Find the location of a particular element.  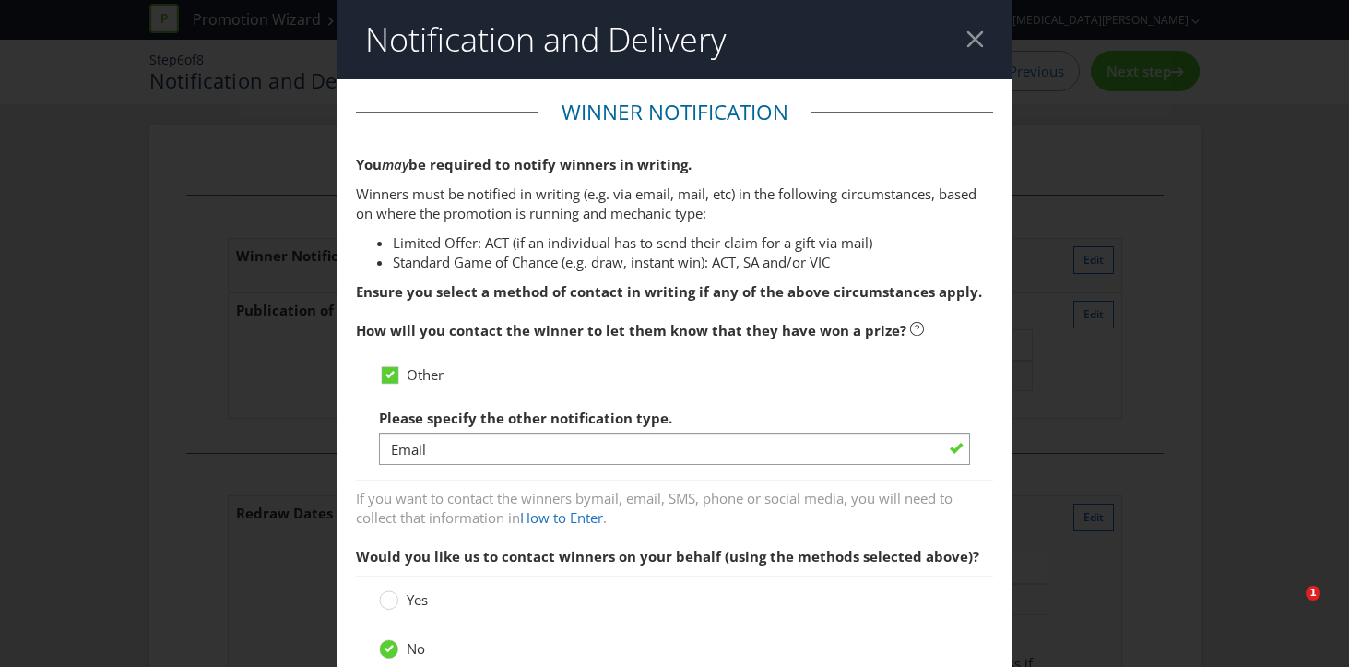

span: mail, email, SMS, phone or social media is located at coordinates (717, 498).